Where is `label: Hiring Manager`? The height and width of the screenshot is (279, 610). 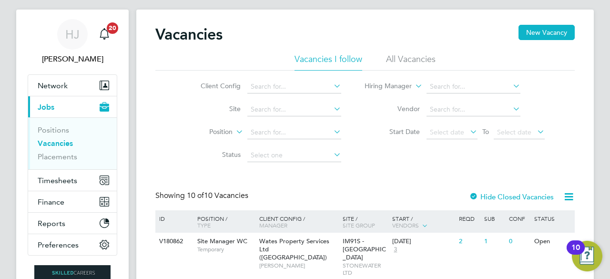
label: Hiring Manager is located at coordinates (384, 86).